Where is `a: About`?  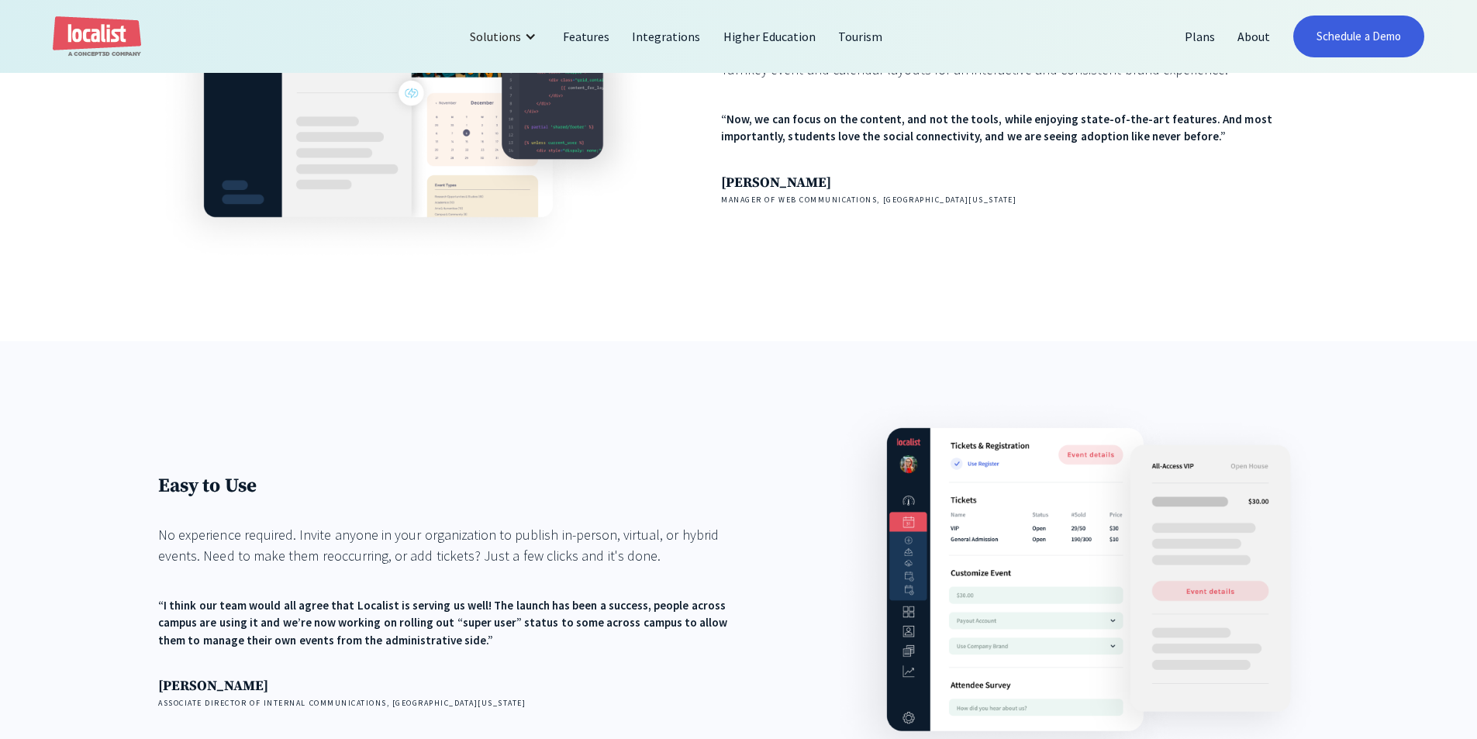
a: About is located at coordinates (1254, 36).